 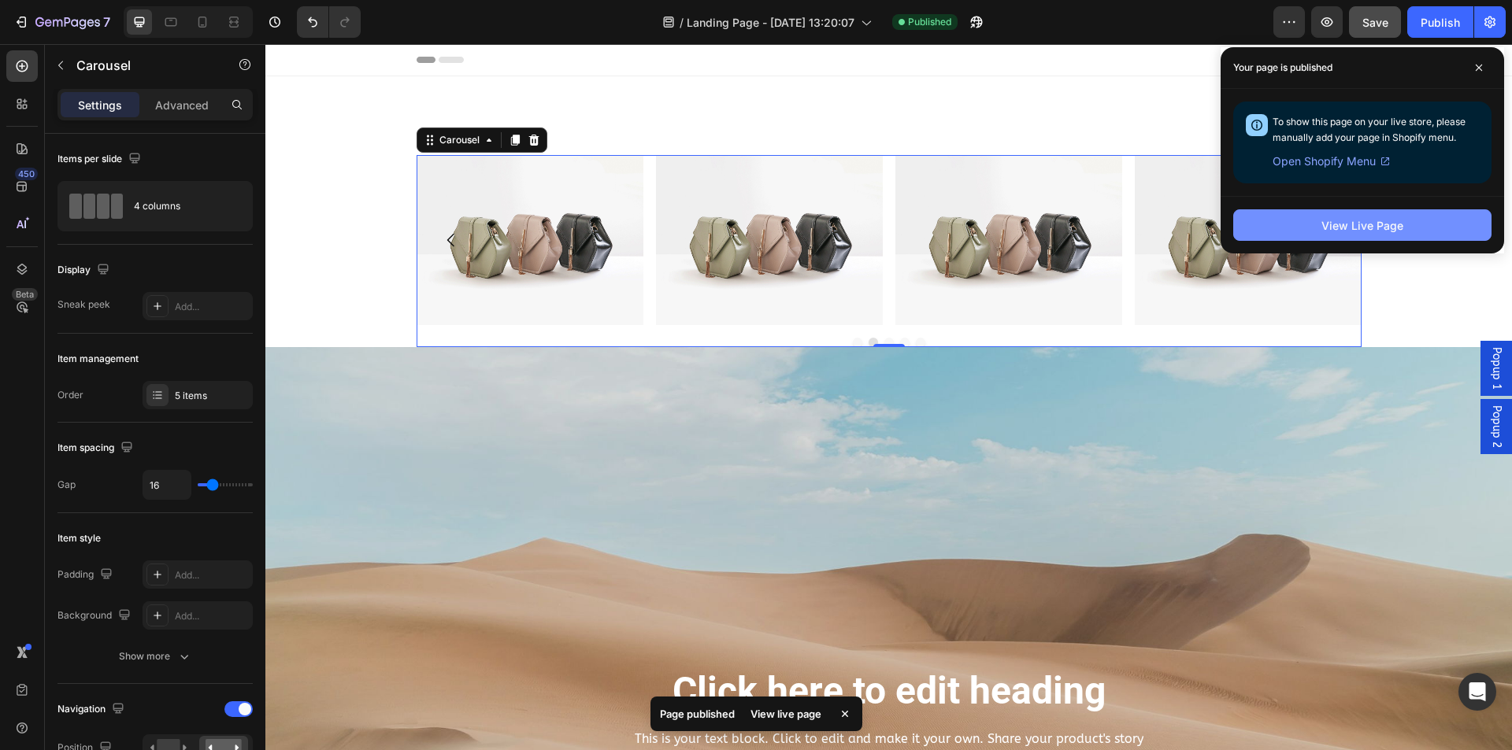 I want to click on div: Gap, so click(x=66, y=485).